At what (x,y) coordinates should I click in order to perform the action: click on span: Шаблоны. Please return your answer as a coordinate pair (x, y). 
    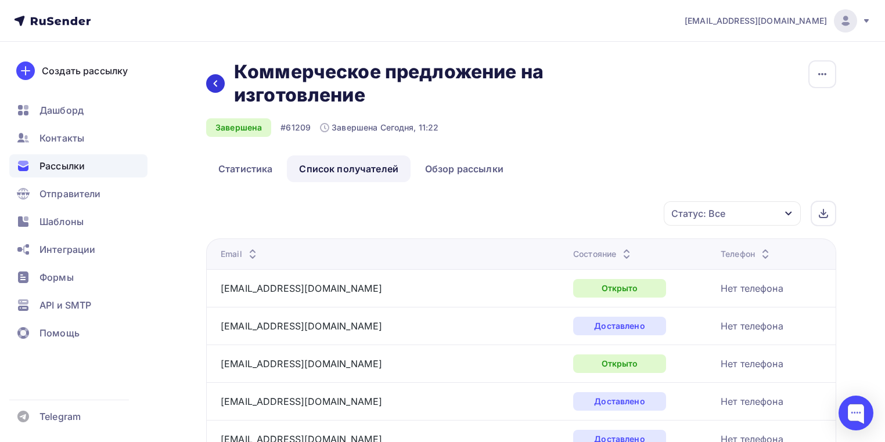
    Looking at the image, I should click on (62, 222).